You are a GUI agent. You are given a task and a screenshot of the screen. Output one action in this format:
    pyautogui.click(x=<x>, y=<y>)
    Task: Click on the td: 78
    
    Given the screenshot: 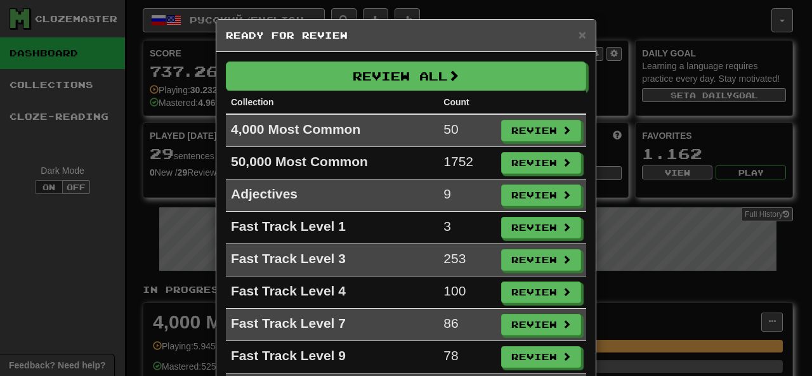 What is the action you would take?
    pyautogui.click(x=467, y=357)
    